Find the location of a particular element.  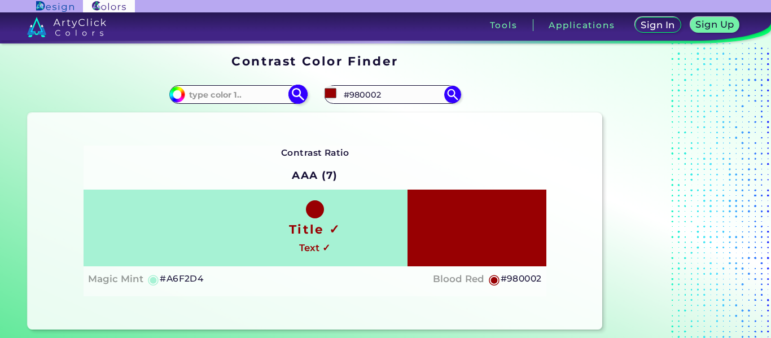

a: Sign In is located at coordinates (658, 25).